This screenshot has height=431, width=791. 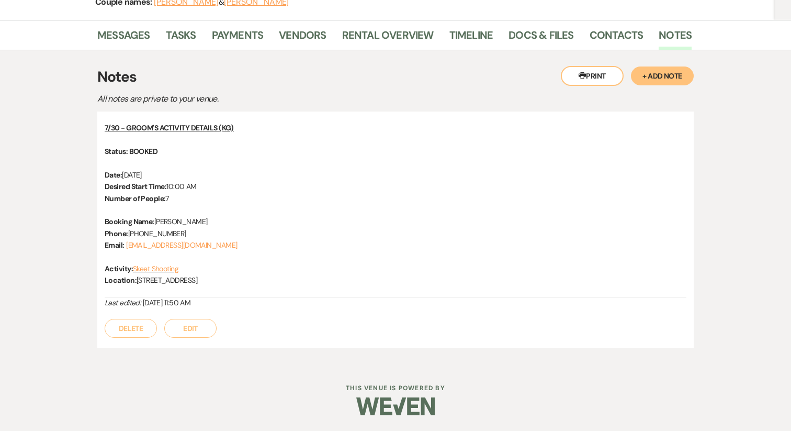 What do you see at coordinates (169, 128) in the screenshot?
I see `u: 7/30 - GROOM'S ACTIVITY DETAILS (KG)` at bounding box center [169, 128].